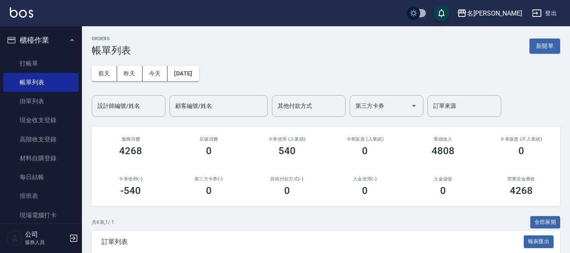 The height and width of the screenshot is (253, 570). I want to click on h3: 4808, so click(443, 151).